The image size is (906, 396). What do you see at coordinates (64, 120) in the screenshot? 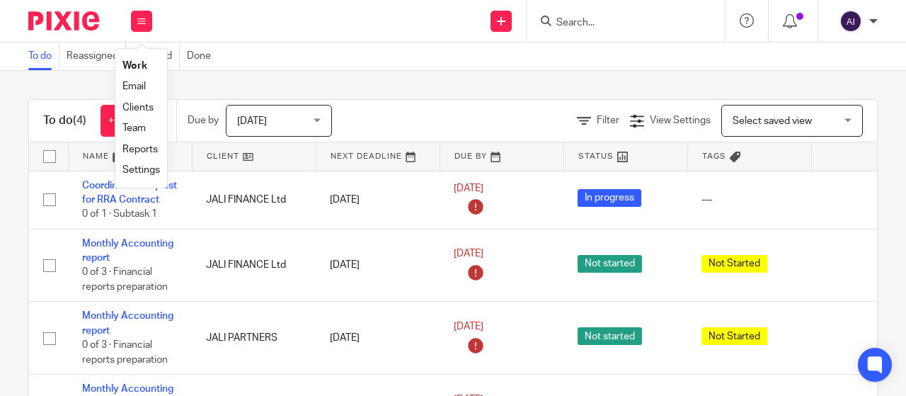
I see `h1: To do` at bounding box center [64, 120].